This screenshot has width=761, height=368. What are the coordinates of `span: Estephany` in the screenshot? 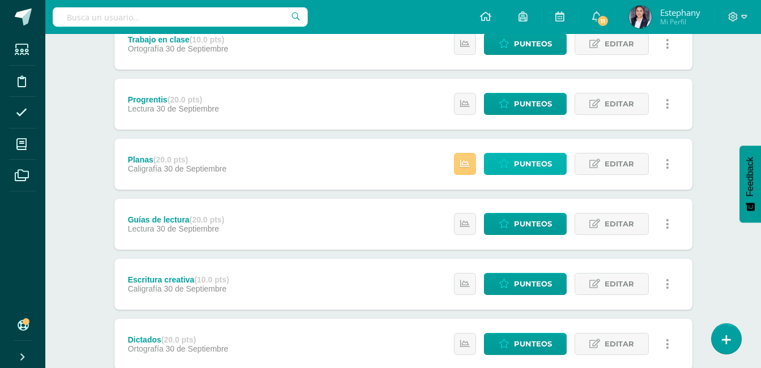 It's located at (680, 12).